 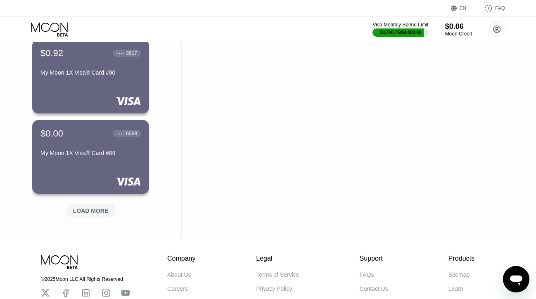 I want to click on div: Company, so click(x=181, y=259).